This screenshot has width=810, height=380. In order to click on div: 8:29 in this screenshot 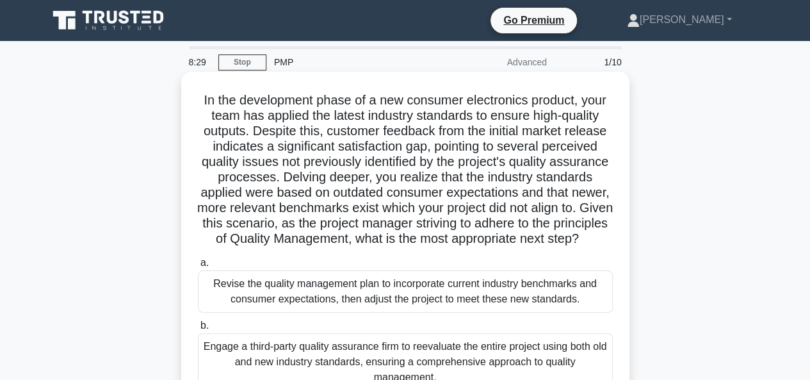, I will do `click(200, 62)`.